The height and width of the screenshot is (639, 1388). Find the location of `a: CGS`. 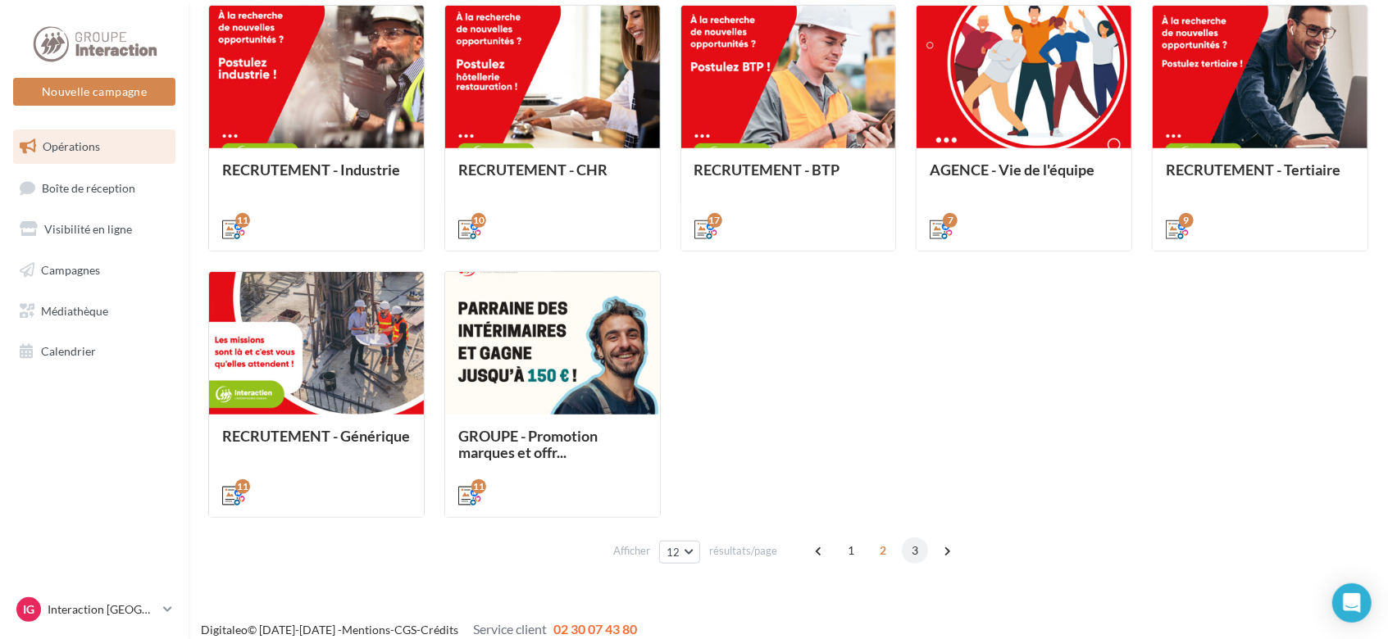

a: CGS is located at coordinates (405, 629).